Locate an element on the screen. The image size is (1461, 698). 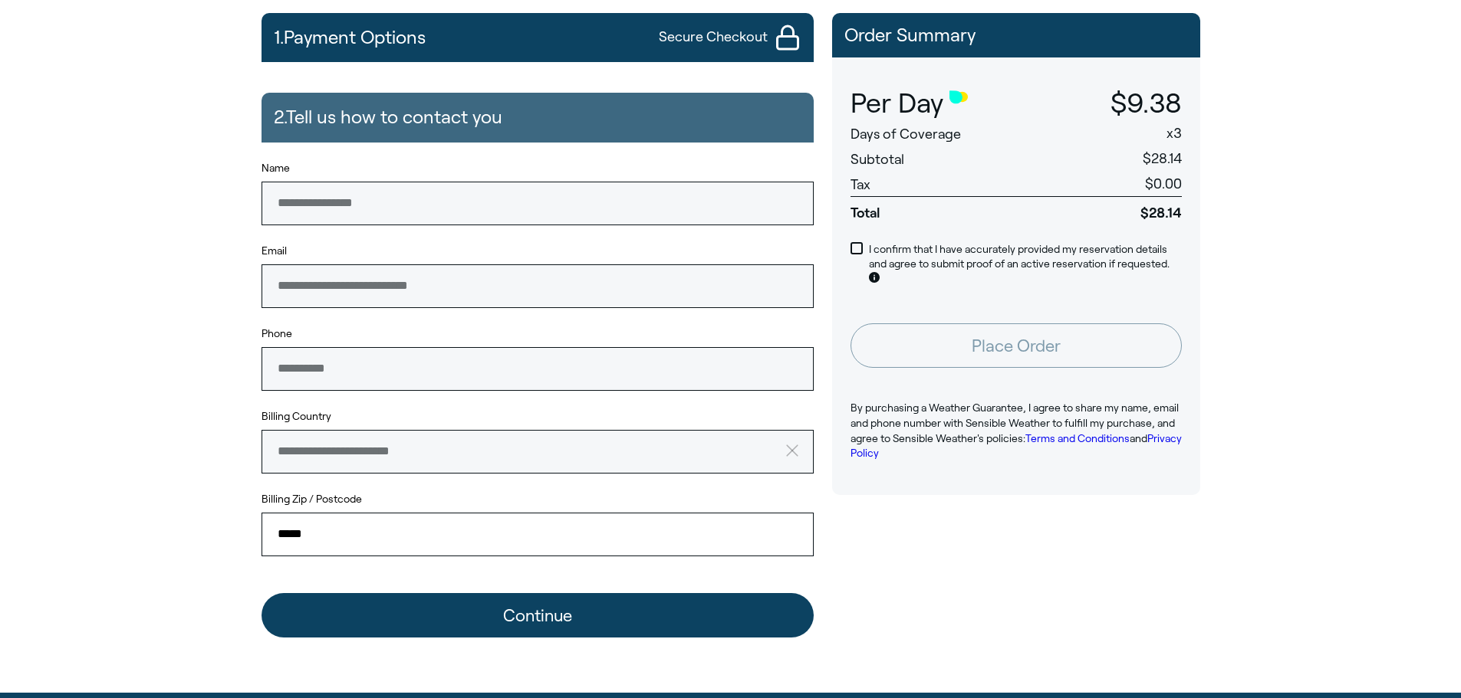
h2: 1. Payment Options is located at coordinates (350, 38).